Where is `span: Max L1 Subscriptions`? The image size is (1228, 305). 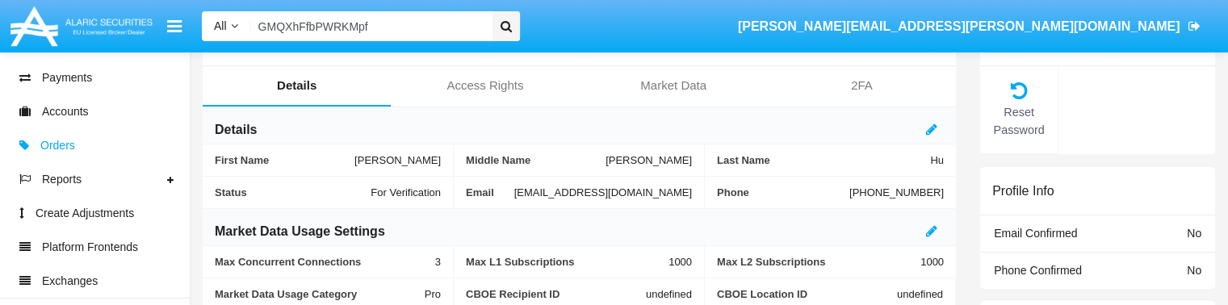
span: Max L1 Subscriptions is located at coordinates (567, 262).